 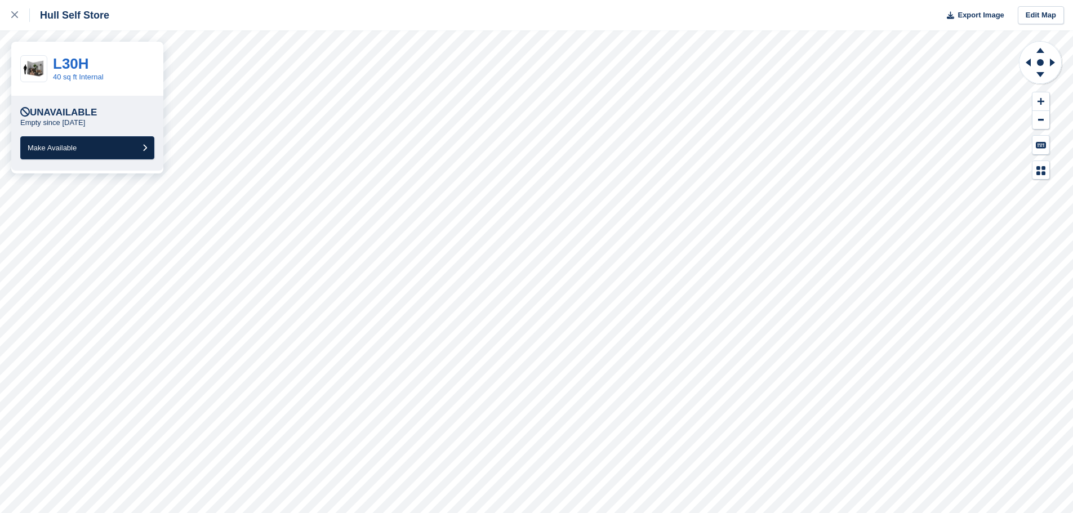 I want to click on a: L30H, so click(x=71, y=64).